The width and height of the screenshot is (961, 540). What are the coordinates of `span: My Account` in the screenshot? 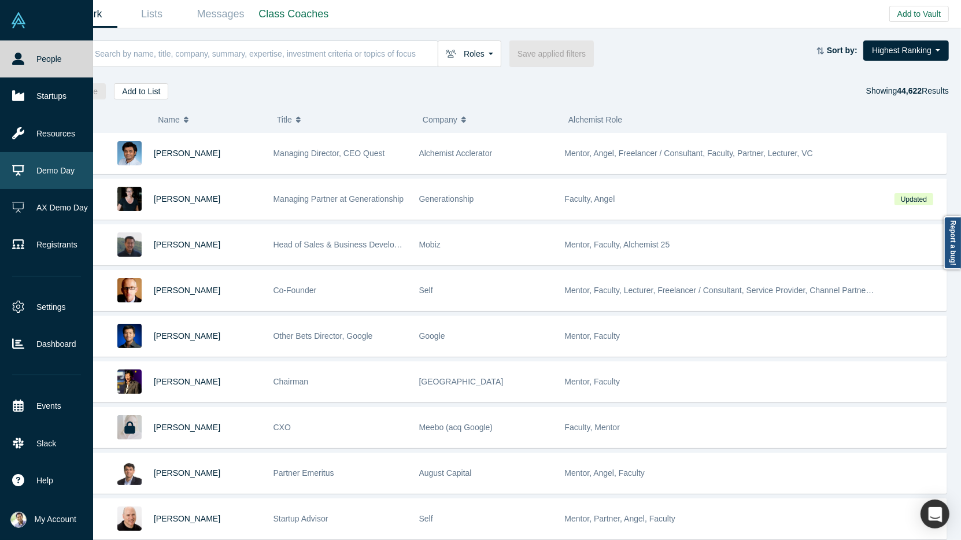 It's located at (56, 519).